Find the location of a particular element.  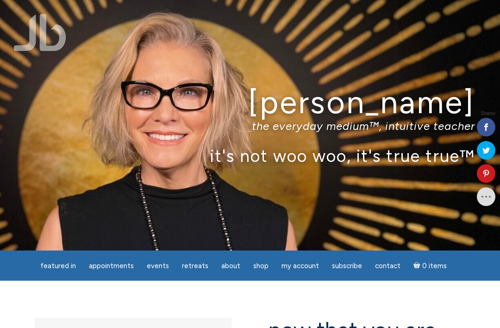

a: Cart0 items is located at coordinates (430, 265).